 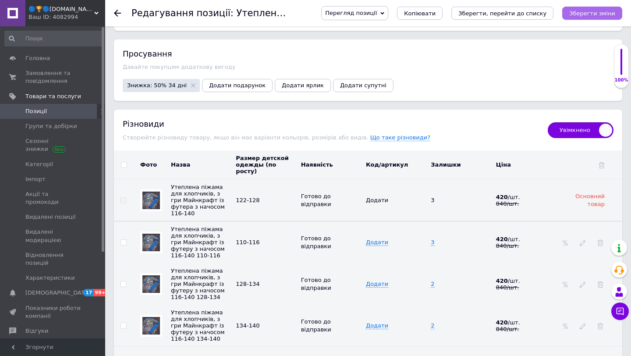 I want to click on button: Додати подарунок, so click(x=237, y=85).